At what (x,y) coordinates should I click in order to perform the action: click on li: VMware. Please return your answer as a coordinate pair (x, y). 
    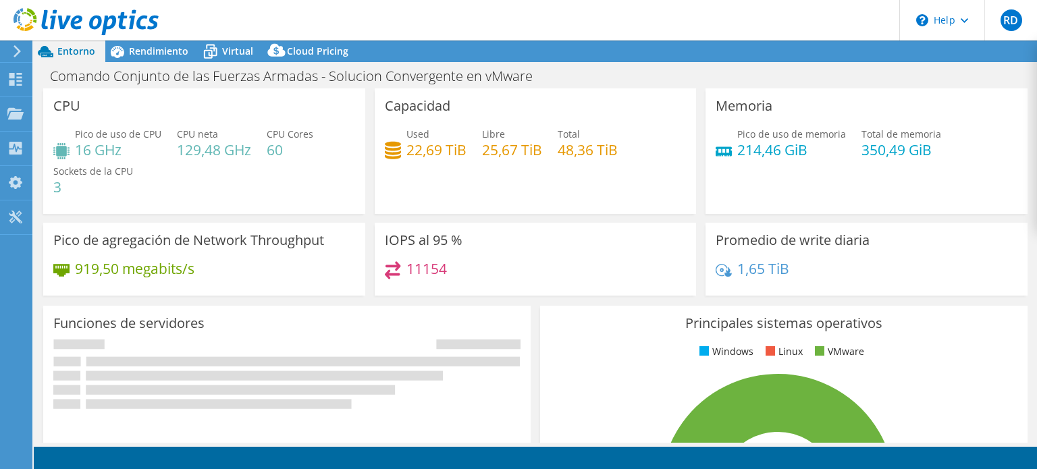
    Looking at the image, I should click on (838, 352).